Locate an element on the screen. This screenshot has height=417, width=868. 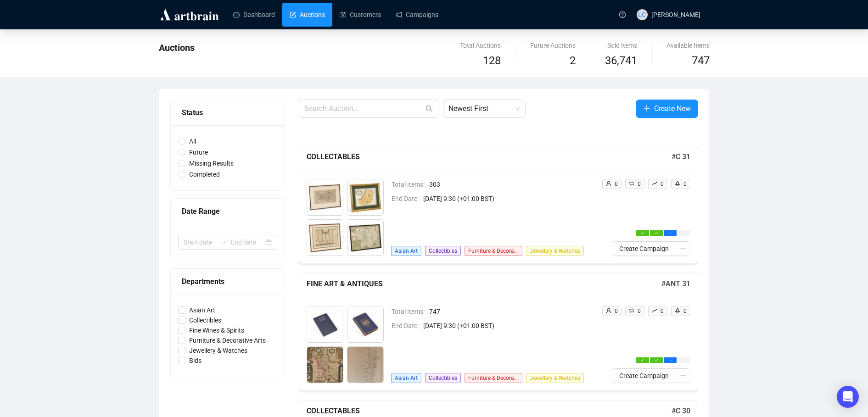
a: Dashboard is located at coordinates (254, 15).